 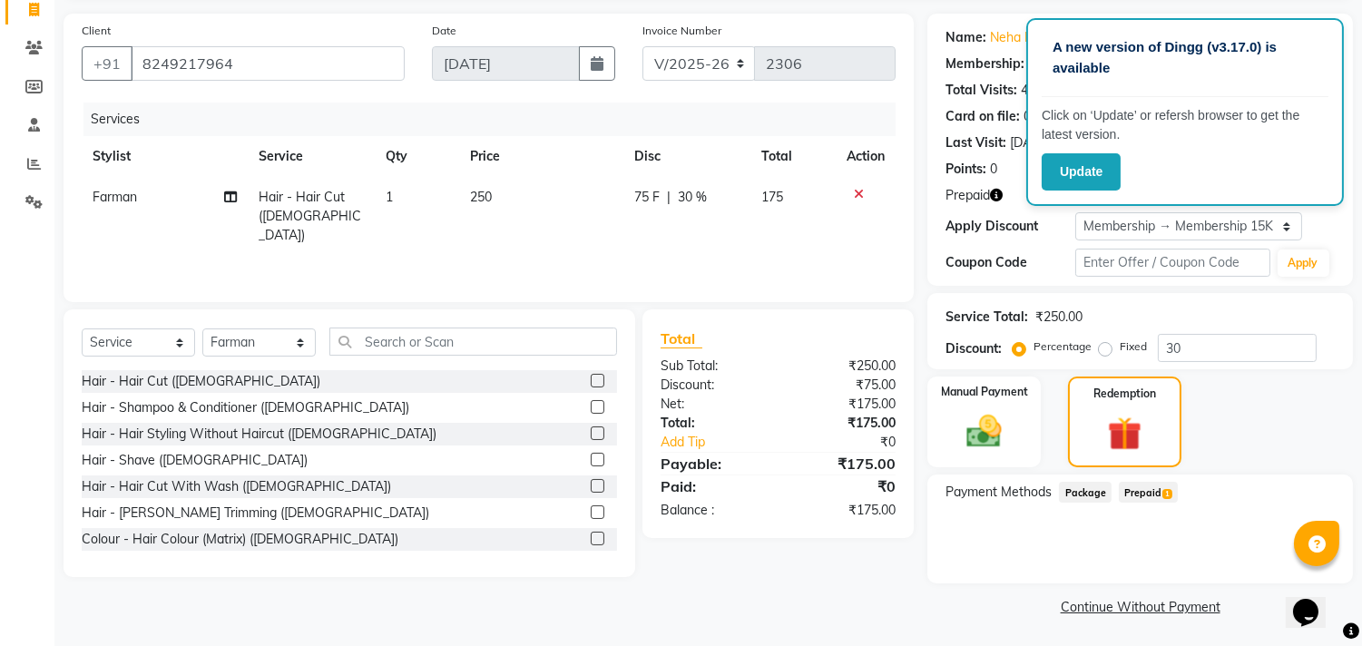 I want to click on img: _cash.svg, so click(x=984, y=431).